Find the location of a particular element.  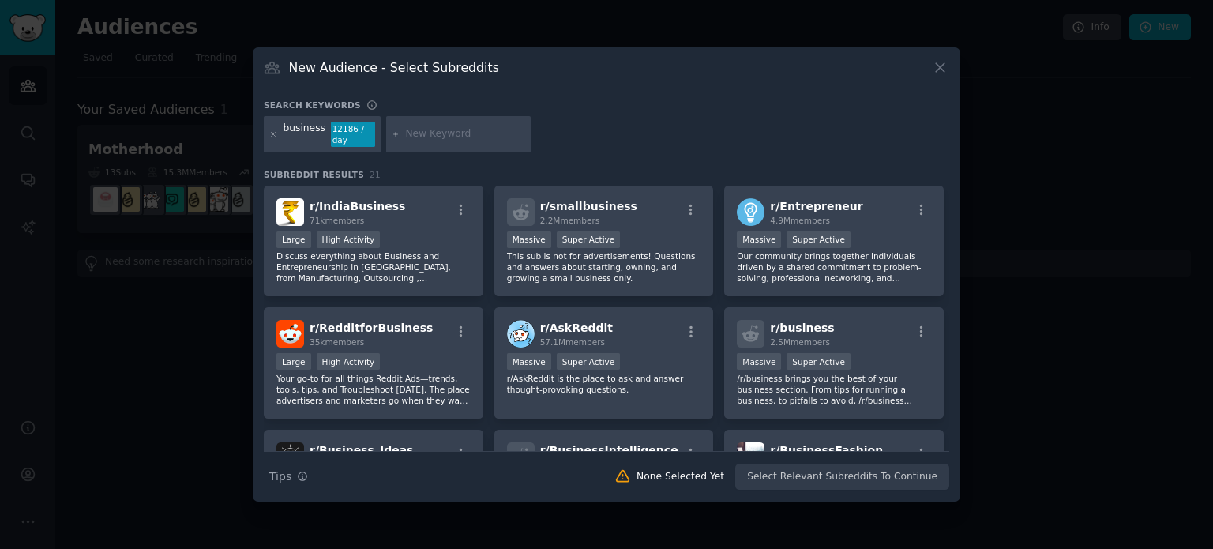

div: business is located at coordinates (304, 134).